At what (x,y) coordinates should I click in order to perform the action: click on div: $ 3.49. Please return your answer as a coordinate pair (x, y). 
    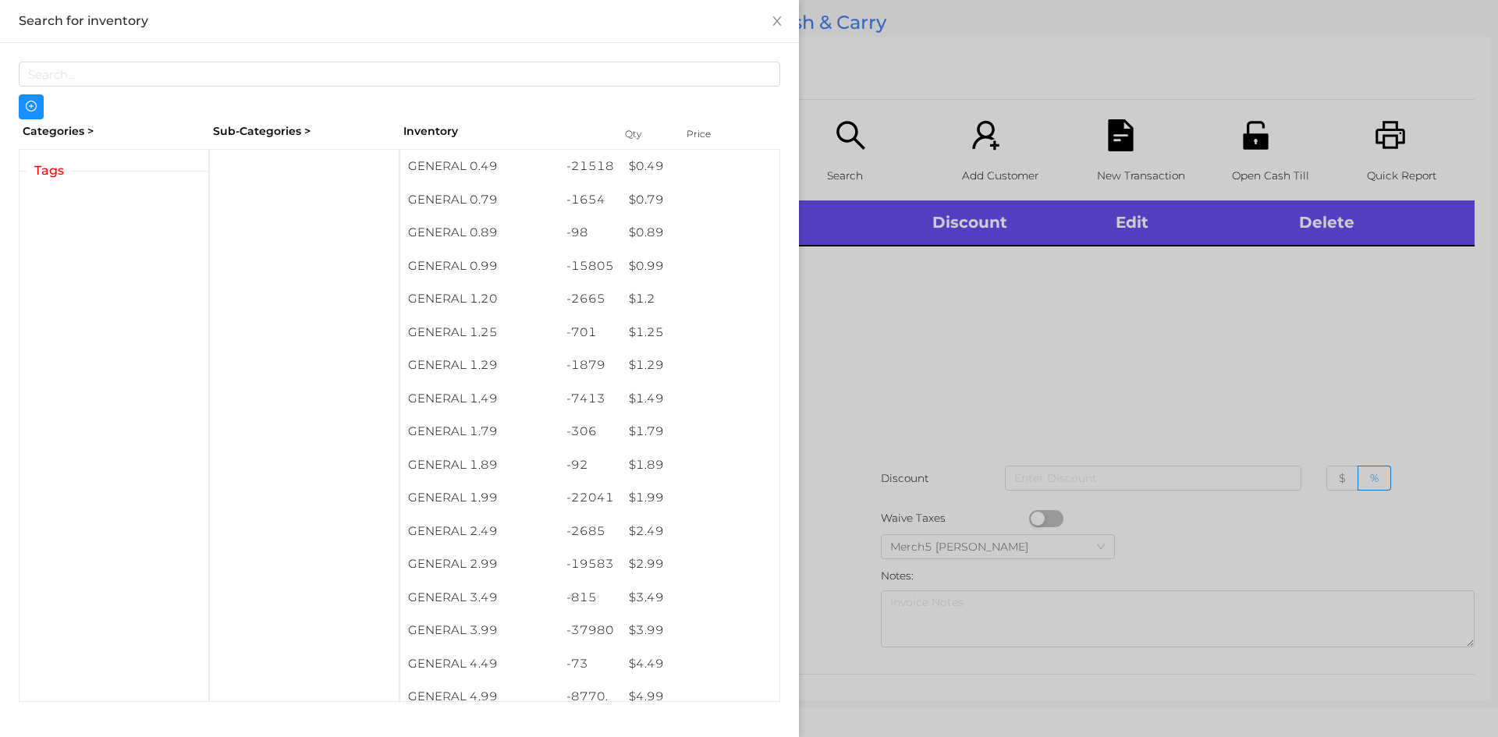
    Looking at the image, I should click on (700, 597).